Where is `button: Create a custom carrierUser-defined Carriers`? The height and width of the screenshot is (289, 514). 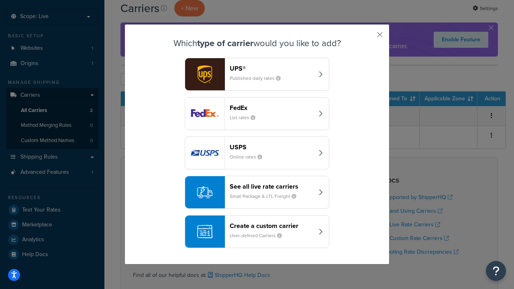 button: Create a custom carrierUser-defined Carriers is located at coordinates (257, 232).